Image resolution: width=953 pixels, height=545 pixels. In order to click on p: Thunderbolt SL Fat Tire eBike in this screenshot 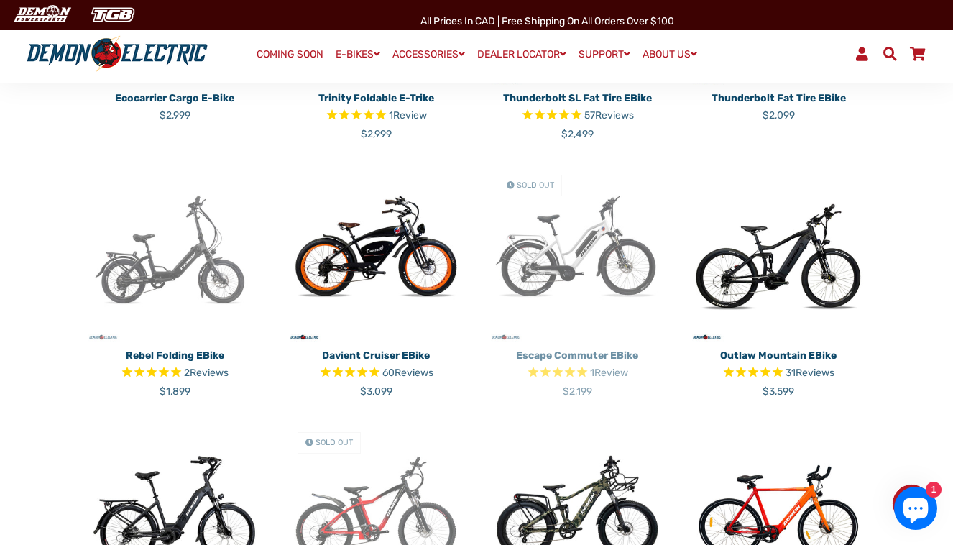, I will do `click(577, 98)`.